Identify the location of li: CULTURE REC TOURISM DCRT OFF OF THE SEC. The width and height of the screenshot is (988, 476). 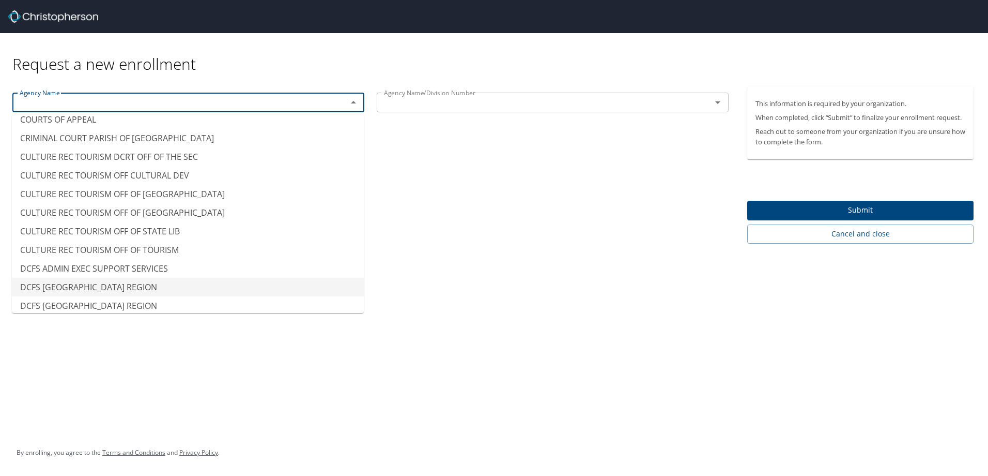
(188, 157).